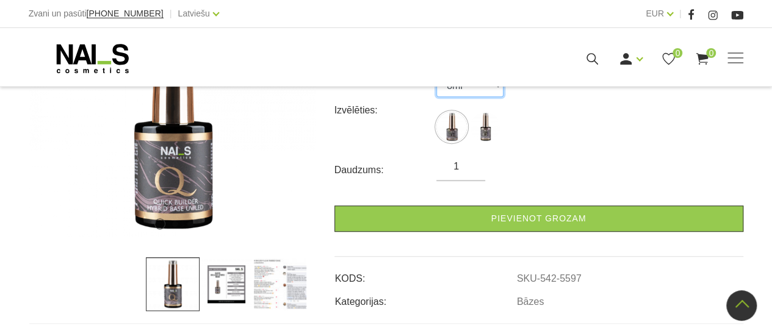 The height and width of the screenshot is (336, 772). What do you see at coordinates (549, 279) in the screenshot?
I see `a: SKU-542-5597` at bounding box center [549, 279].